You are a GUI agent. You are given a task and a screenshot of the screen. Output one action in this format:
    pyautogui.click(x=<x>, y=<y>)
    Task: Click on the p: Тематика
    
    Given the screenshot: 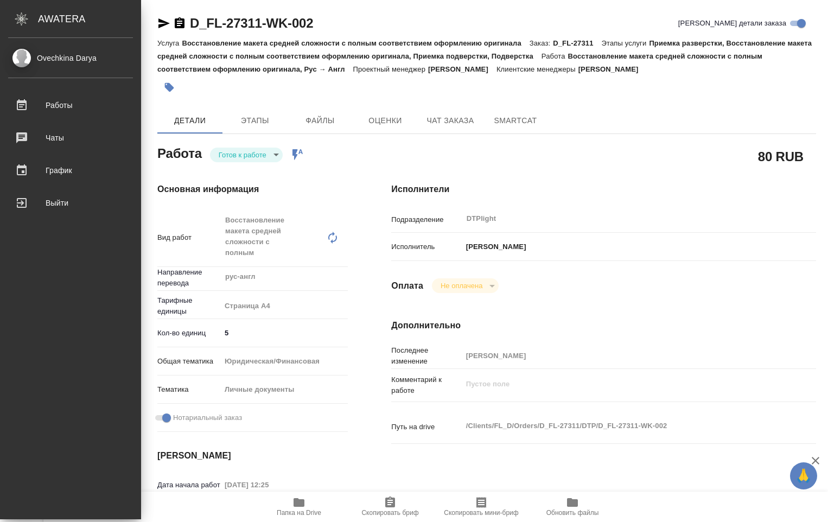 What is the action you would take?
    pyautogui.click(x=189, y=390)
    